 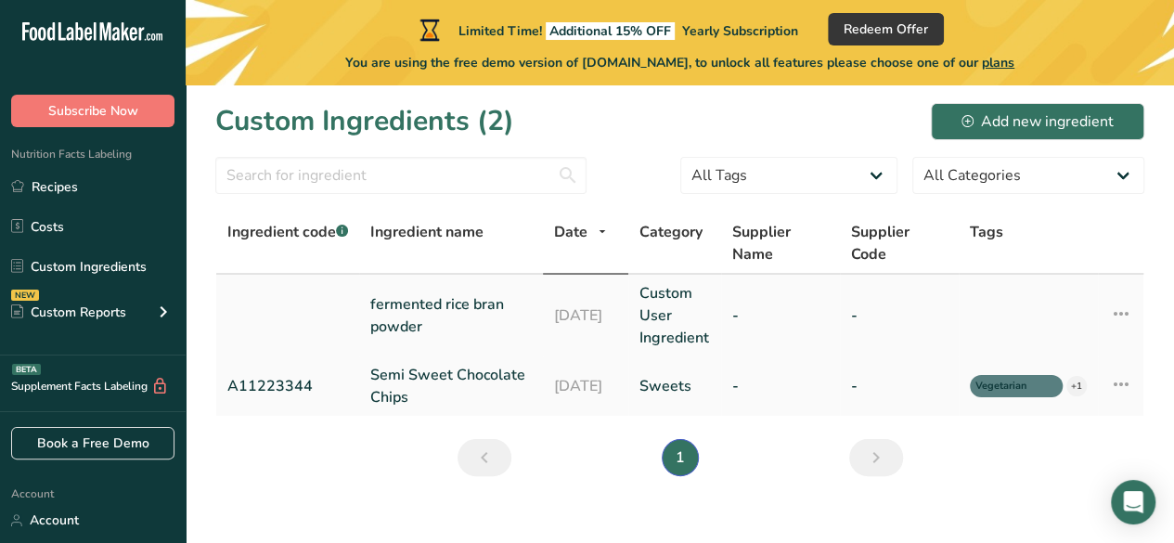 I want to click on span: Supplier Code, so click(x=899, y=243).